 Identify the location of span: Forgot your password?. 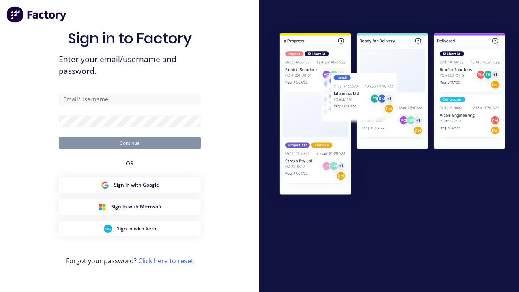
(130, 261).